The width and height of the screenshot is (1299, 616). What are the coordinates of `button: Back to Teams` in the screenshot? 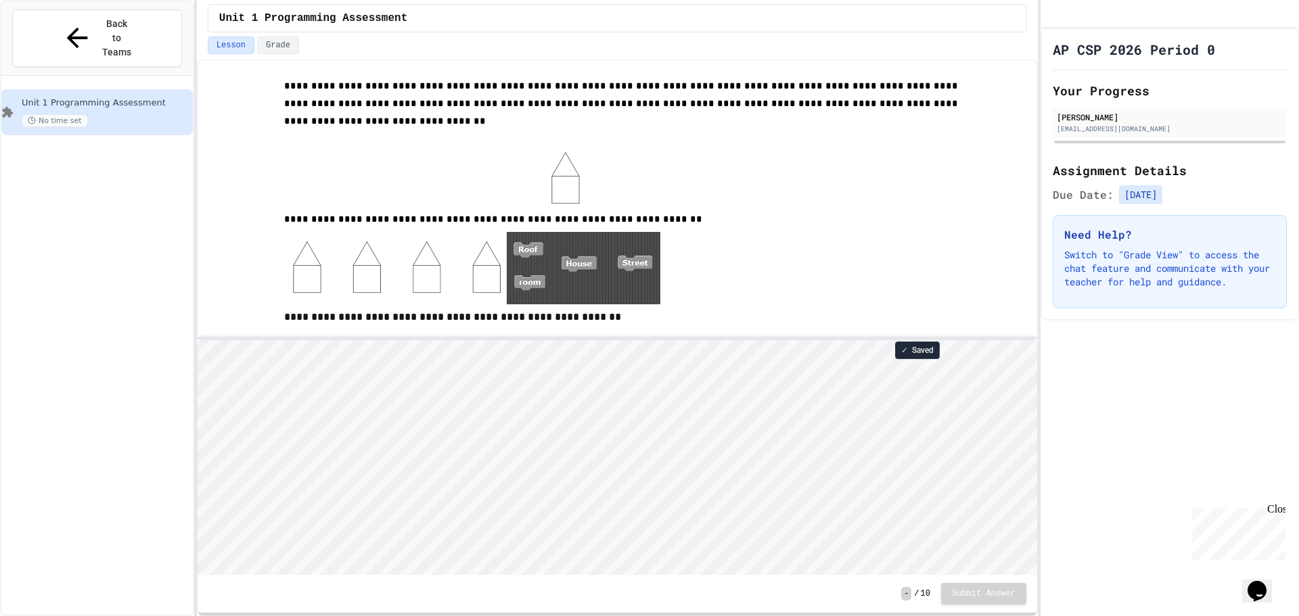 It's located at (97, 38).